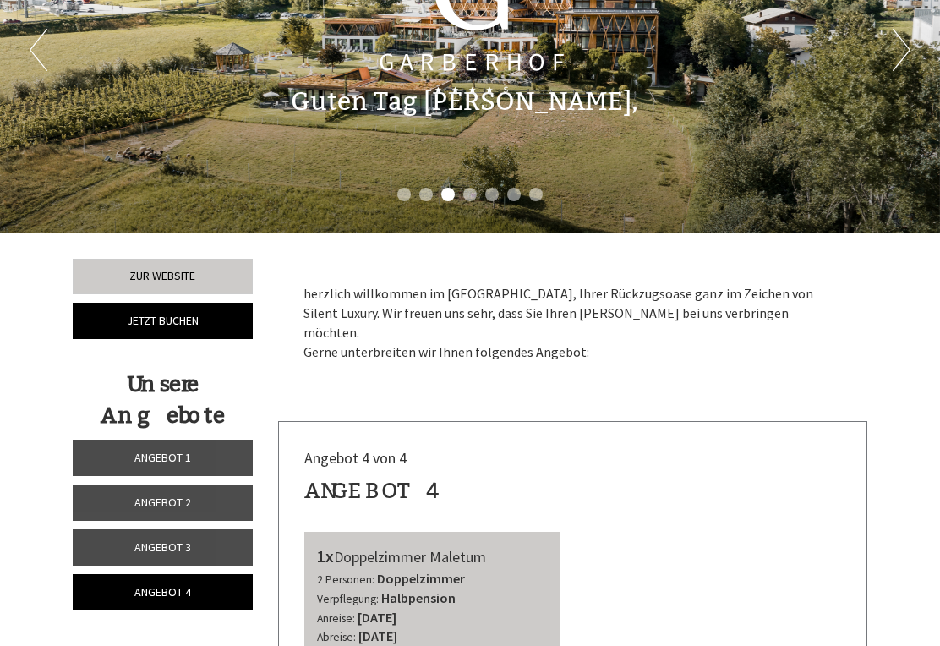  Describe the element at coordinates (162, 502) in the screenshot. I see `span: Angebot 2` at that location.